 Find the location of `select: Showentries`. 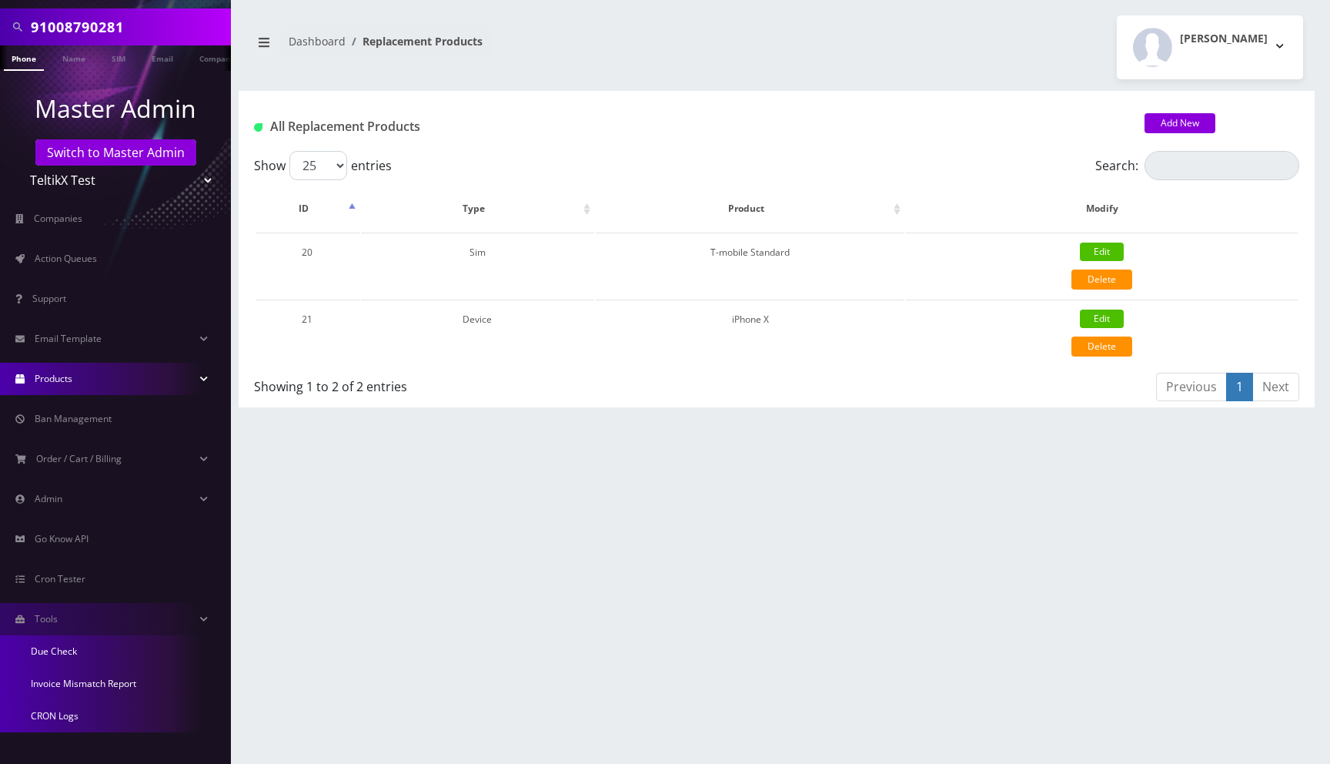

select: Showentries is located at coordinates (318, 166).